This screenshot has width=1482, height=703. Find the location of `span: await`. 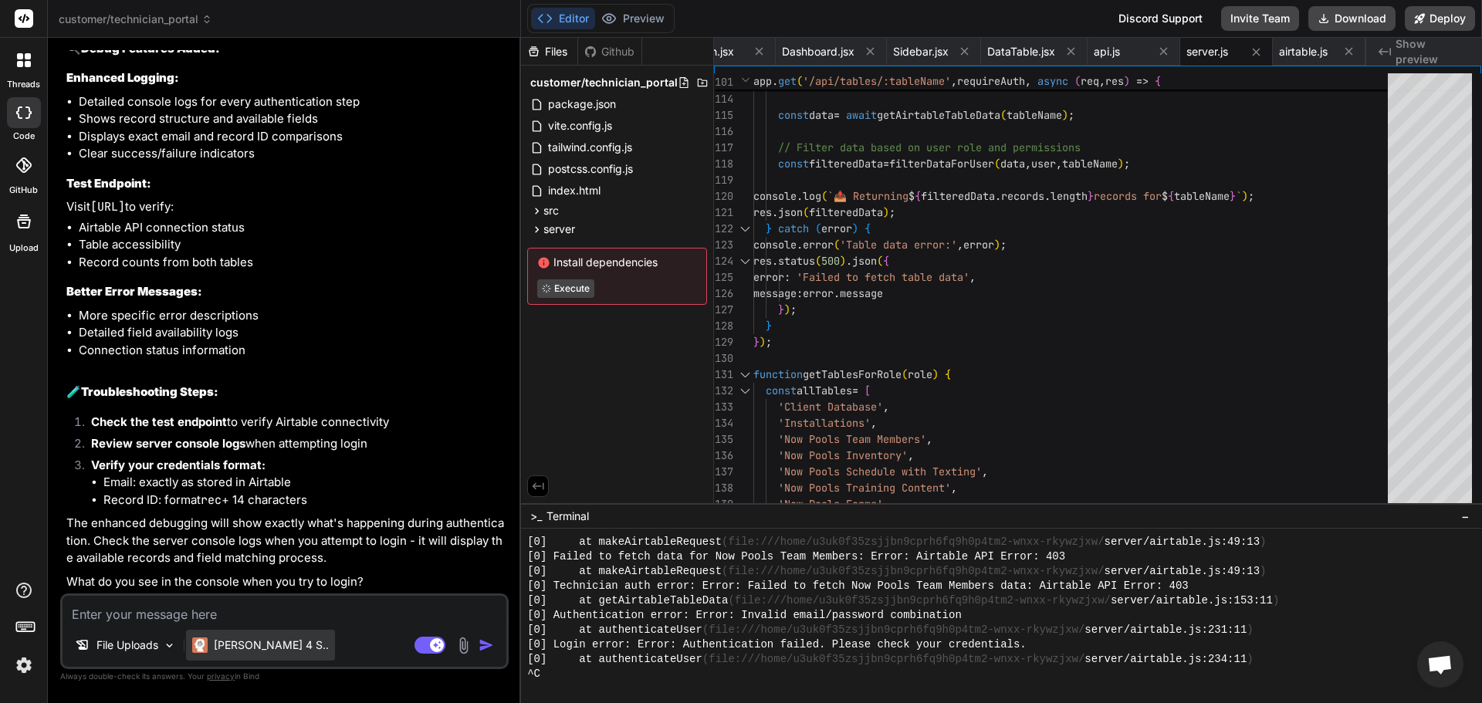

span: await is located at coordinates (861, 115).